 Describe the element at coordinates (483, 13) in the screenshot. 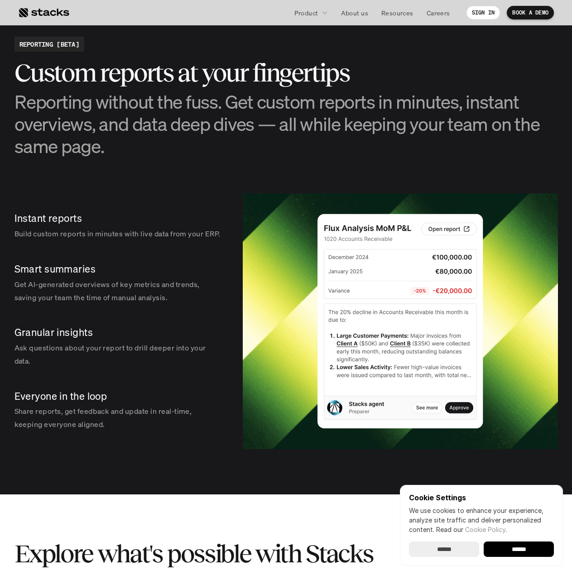

I see `p: SIGN IN` at that location.